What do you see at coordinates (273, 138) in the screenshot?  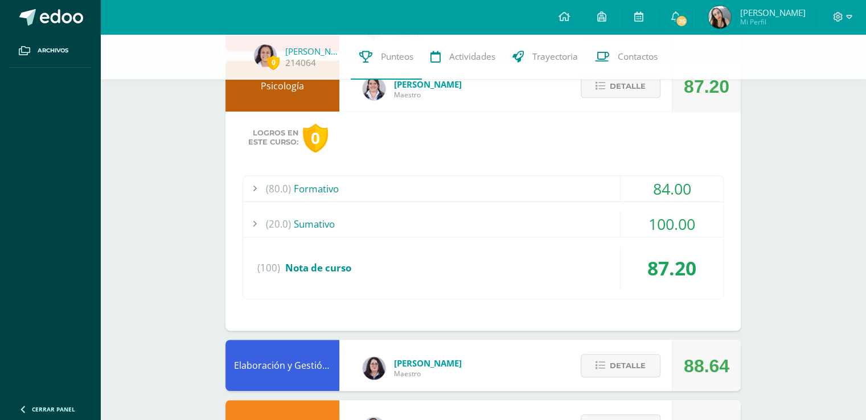 I see `span: Logros en este curso:` at bounding box center [273, 138].